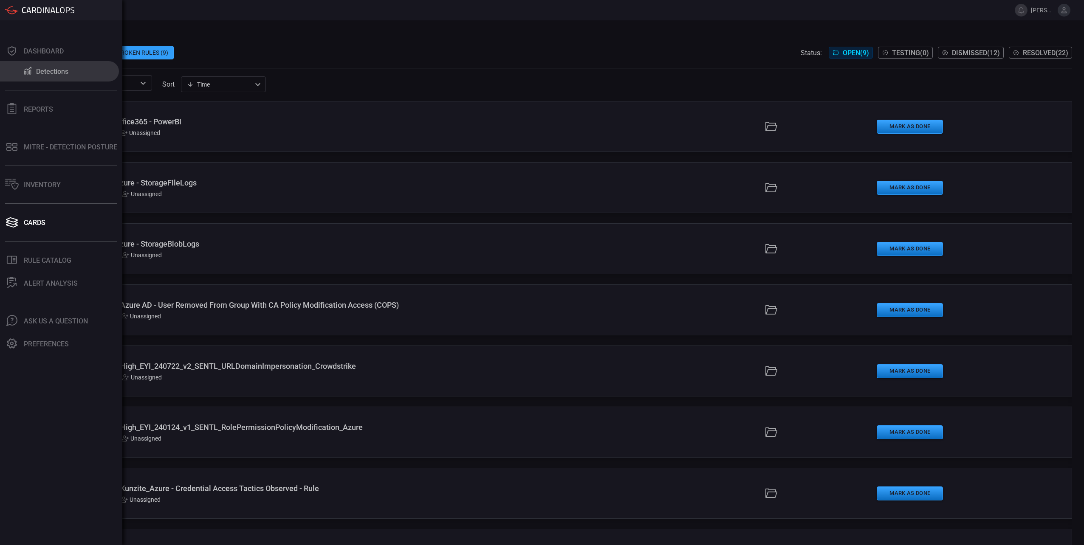  I want to click on div: Noise Analysis - Kunzite_Azure - Credential Access Tactics Observed - Rule, so click(265, 488).